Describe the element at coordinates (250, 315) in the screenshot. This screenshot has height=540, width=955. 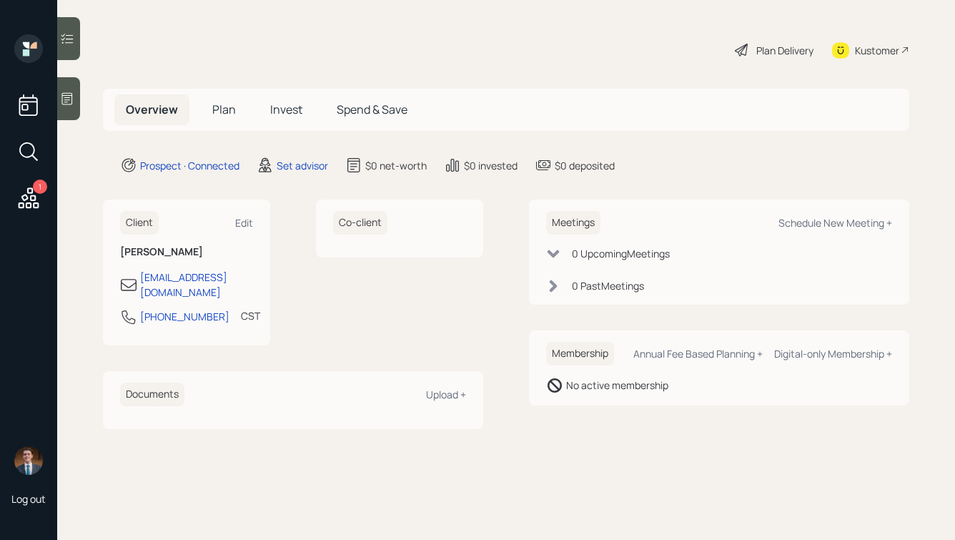
I see `div: CST` at that location.